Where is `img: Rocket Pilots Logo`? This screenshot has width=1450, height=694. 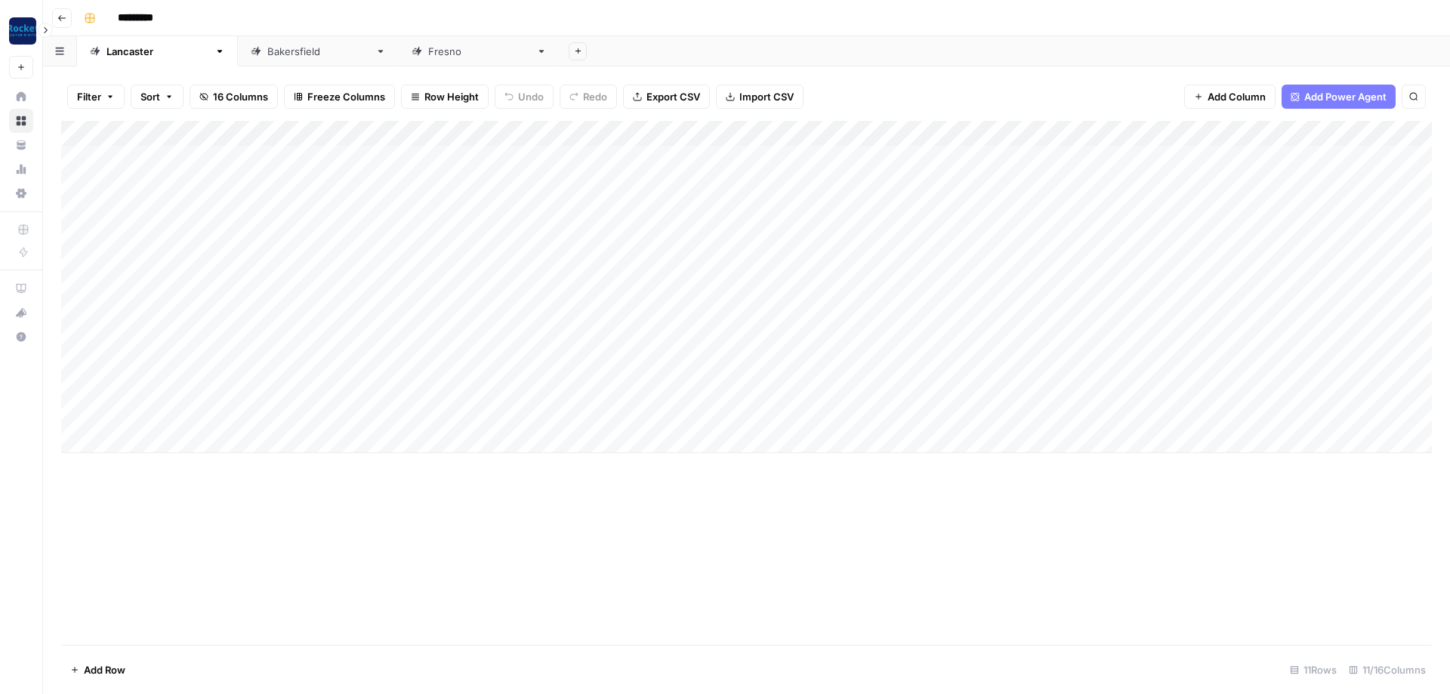
img: Rocket Pilots Logo is located at coordinates (23, 31).